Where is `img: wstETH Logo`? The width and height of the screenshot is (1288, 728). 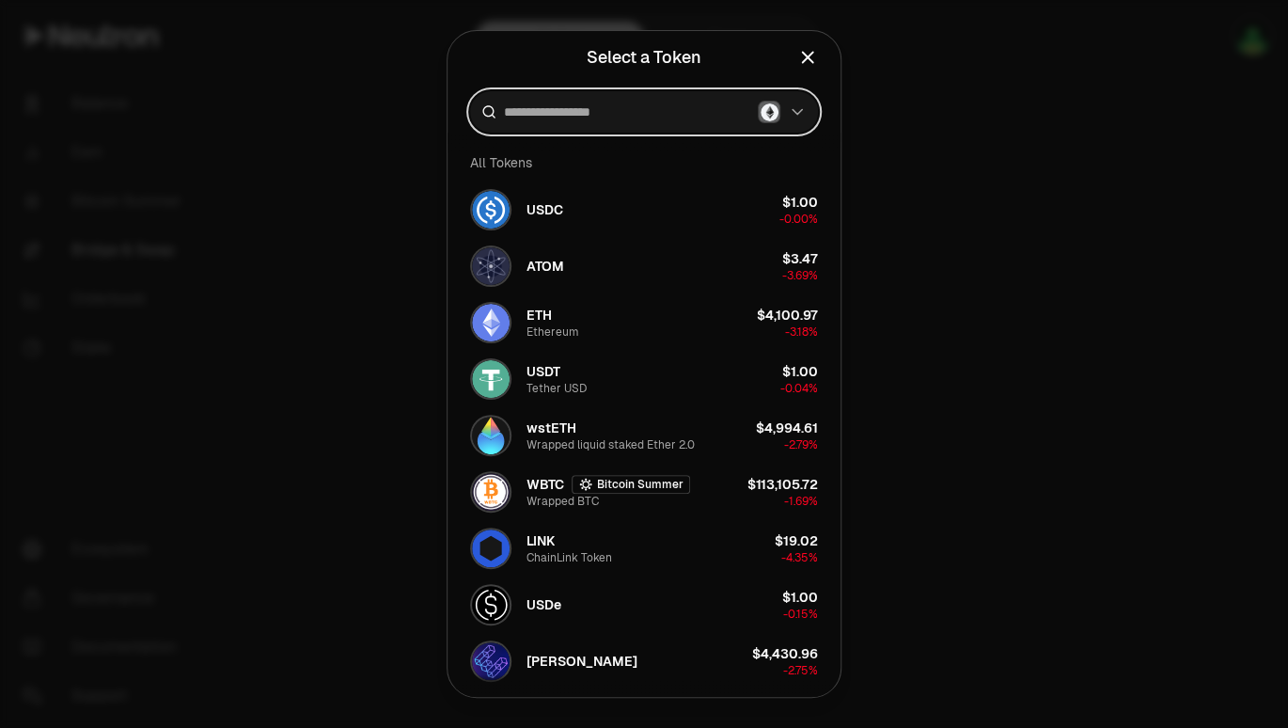 img: wstETH Logo is located at coordinates (491, 435).